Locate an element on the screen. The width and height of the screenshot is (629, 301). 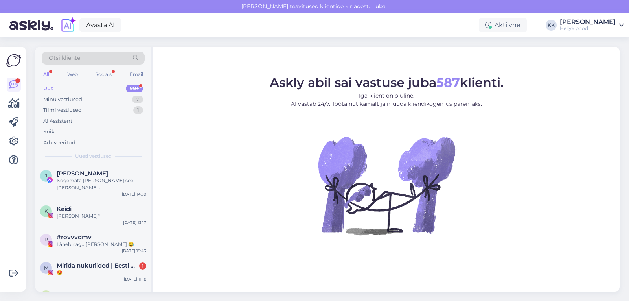
div: AI Assistent is located at coordinates (58, 121).